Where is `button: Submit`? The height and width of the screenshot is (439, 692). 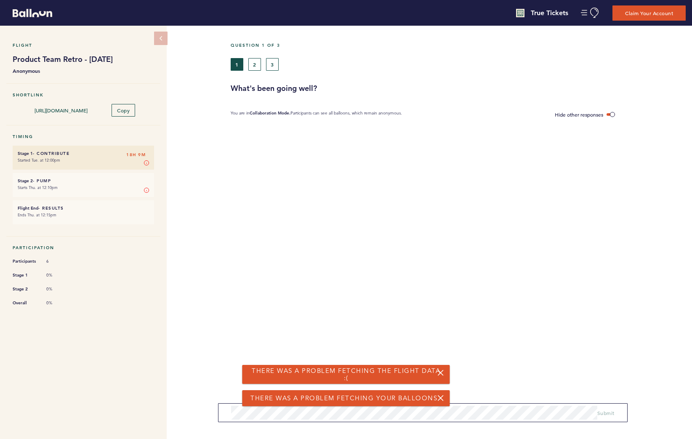 button: Submit is located at coordinates (606, 413).